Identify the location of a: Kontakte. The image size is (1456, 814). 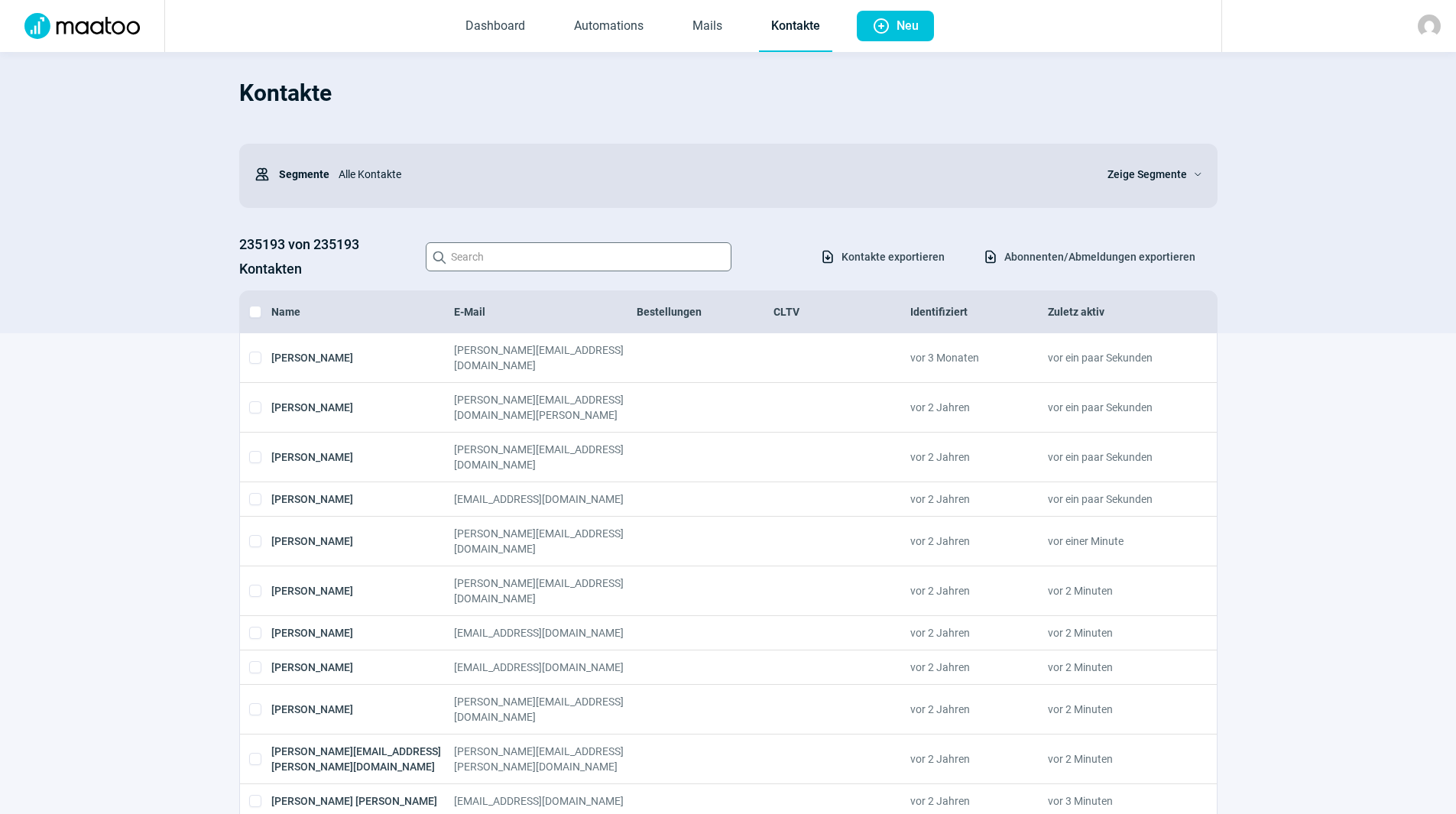
(796, 27).